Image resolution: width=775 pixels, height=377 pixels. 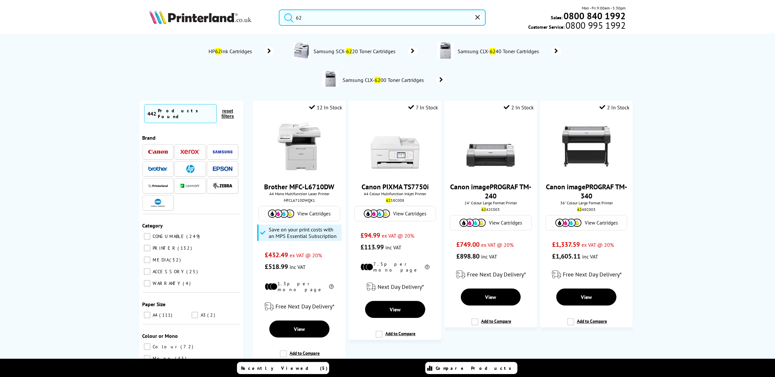 What do you see at coordinates (509, 51) in the screenshot?
I see `a: Samsung CLX-6240 Toner Cartridges` at bounding box center [509, 51].